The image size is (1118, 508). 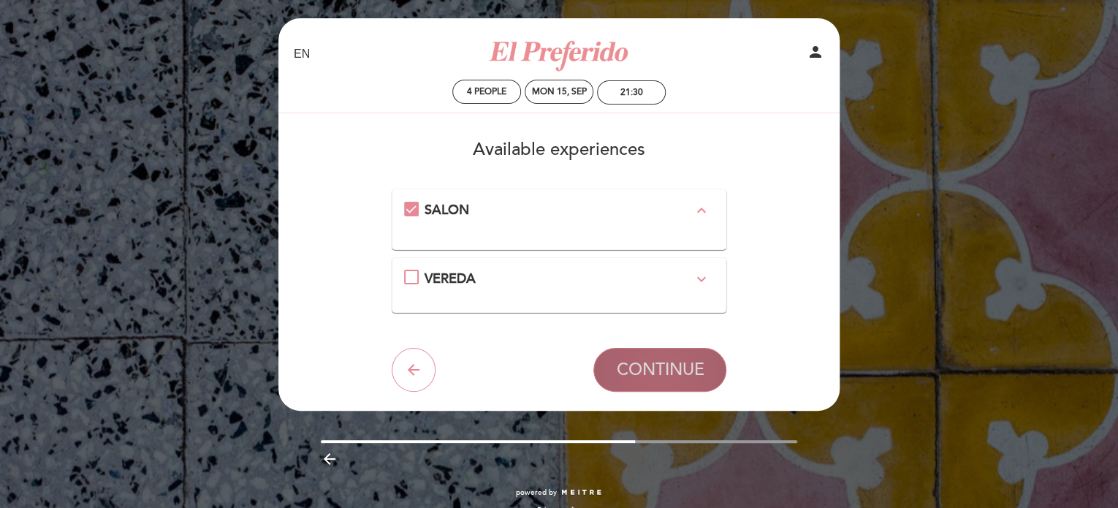 What do you see at coordinates (700, 210) in the screenshot?
I see `i: expand_less` at bounding box center [700, 210].